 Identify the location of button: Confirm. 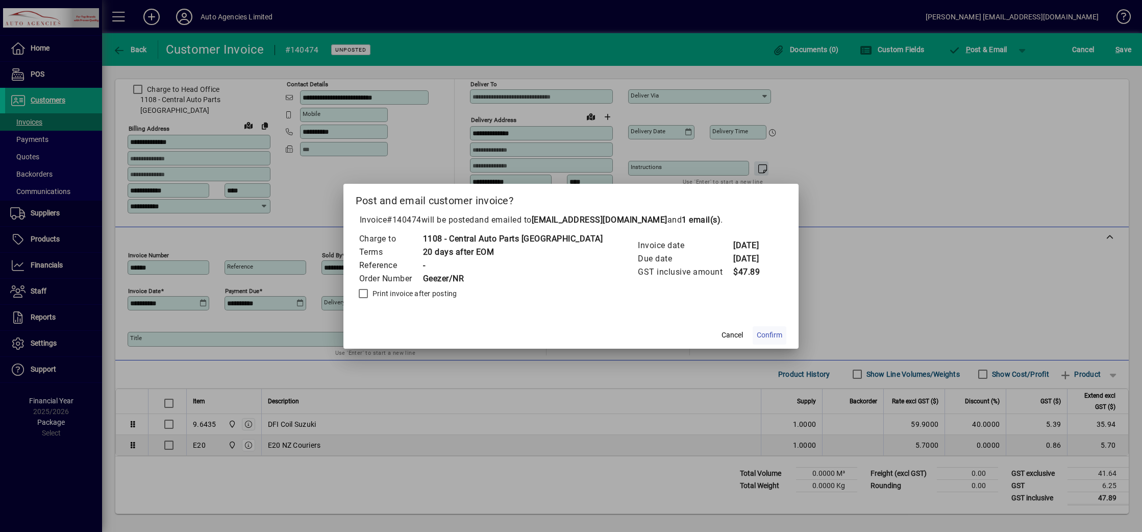
(770, 335).